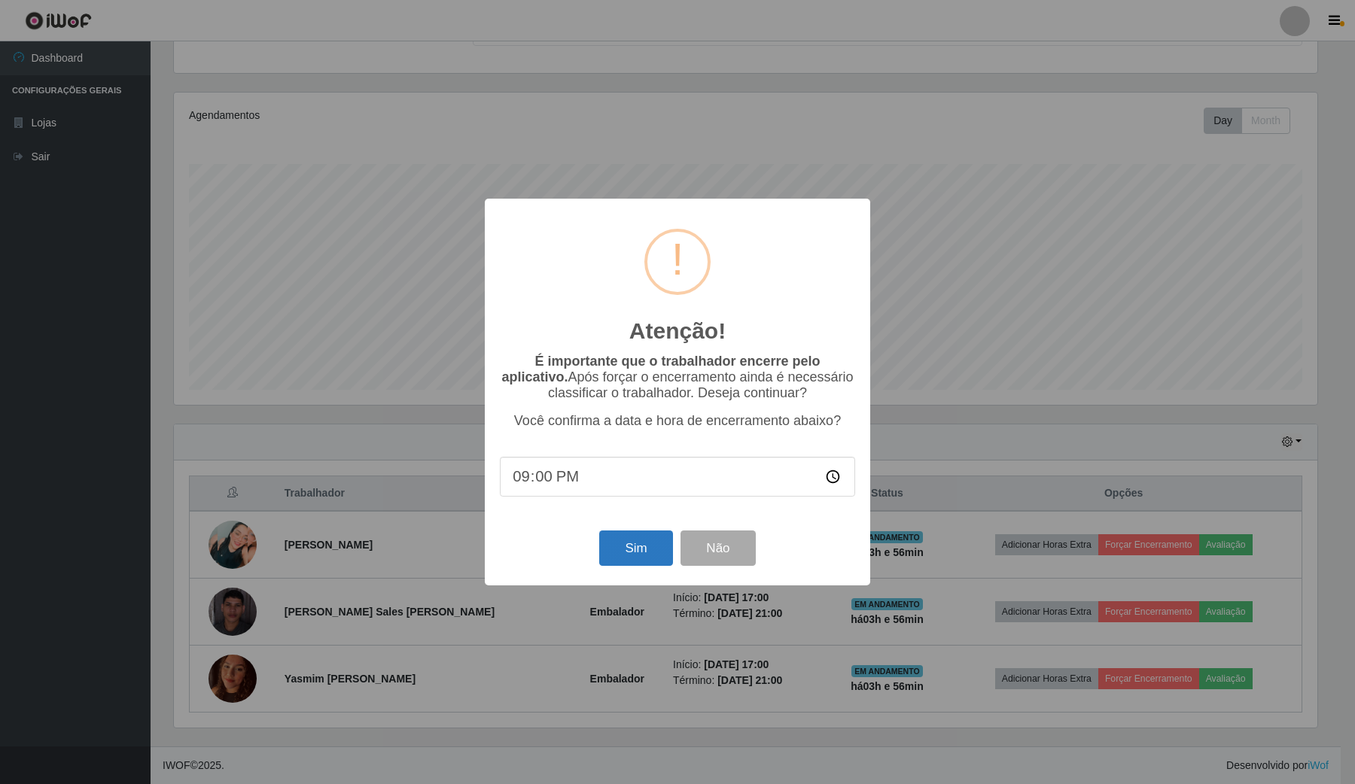 This screenshot has height=784, width=1355. I want to click on b: É importante que o trabalhador encerre pelo aplicativo., so click(660, 369).